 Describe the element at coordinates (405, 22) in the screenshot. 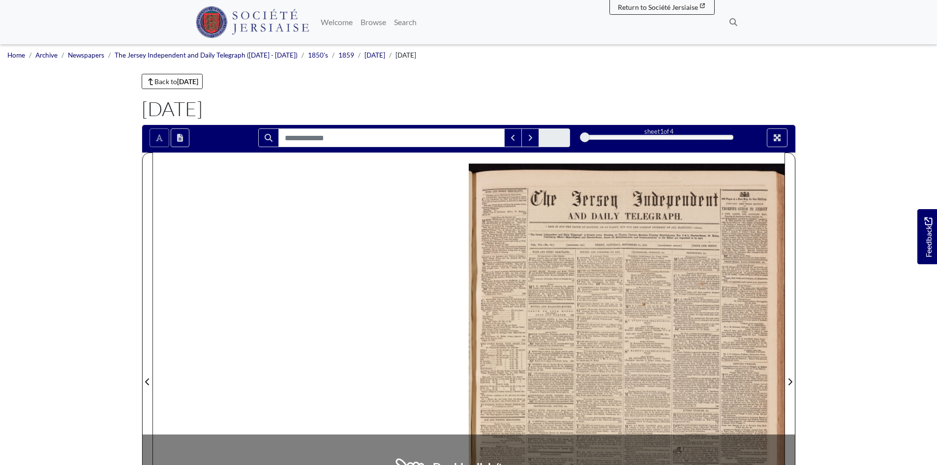

I see `a: Search` at that location.